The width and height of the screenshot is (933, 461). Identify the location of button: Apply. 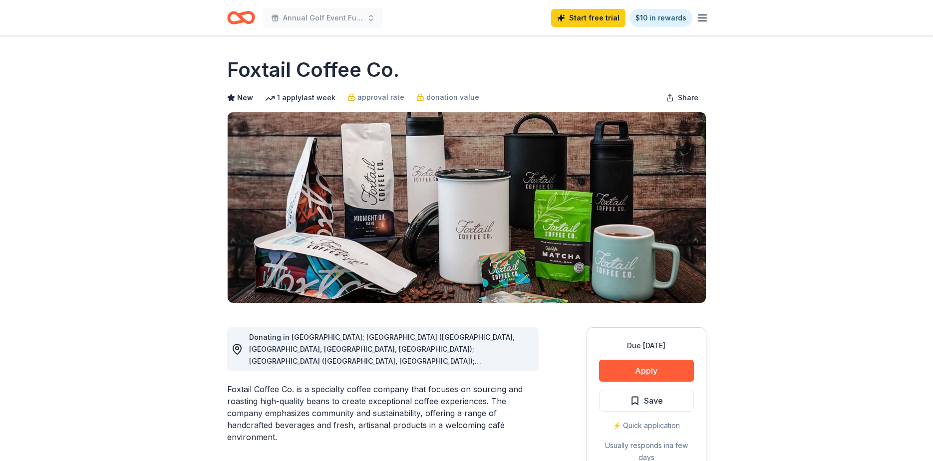
(646, 371).